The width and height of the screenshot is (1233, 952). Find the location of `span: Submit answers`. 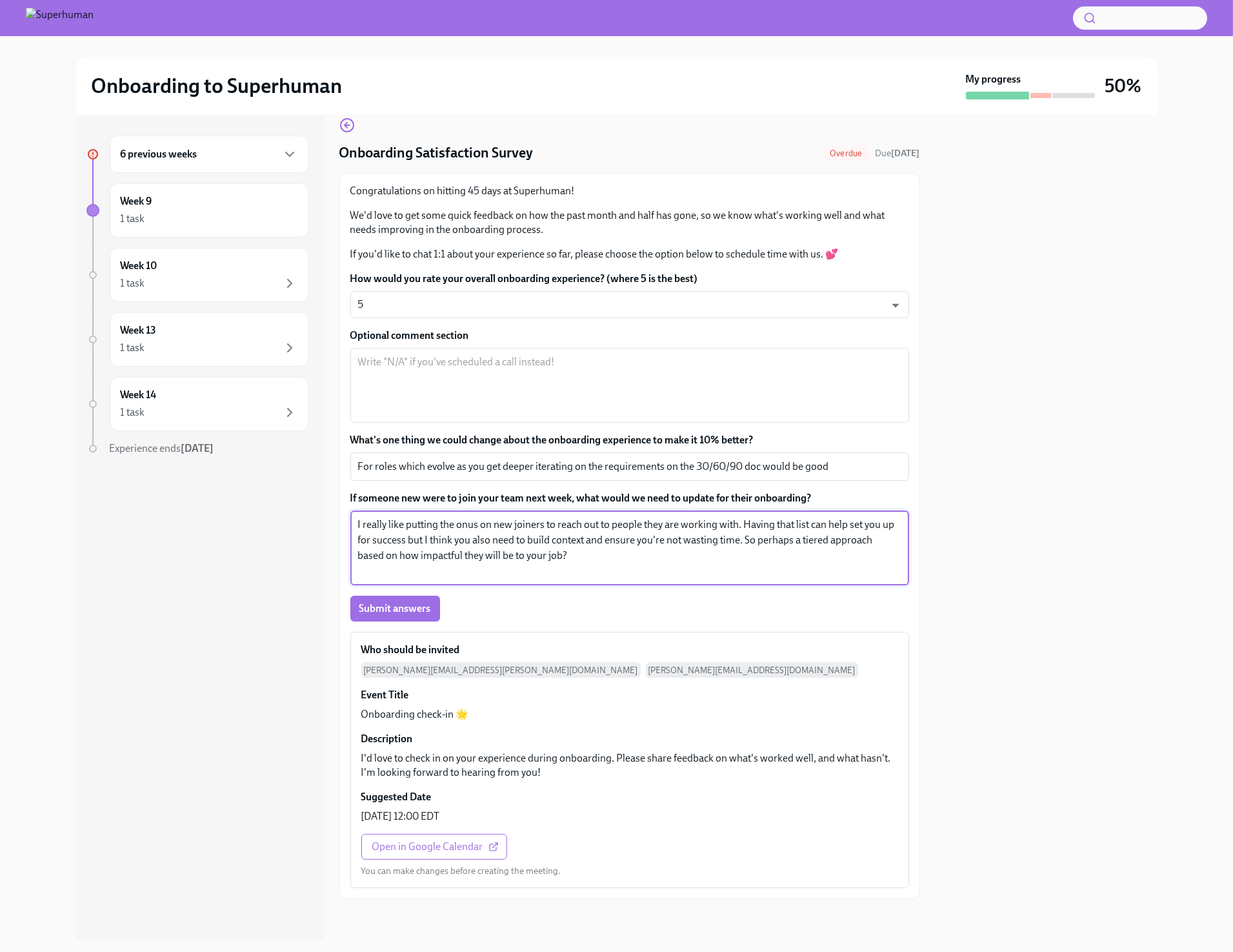

span: Submit answers is located at coordinates (395, 609).